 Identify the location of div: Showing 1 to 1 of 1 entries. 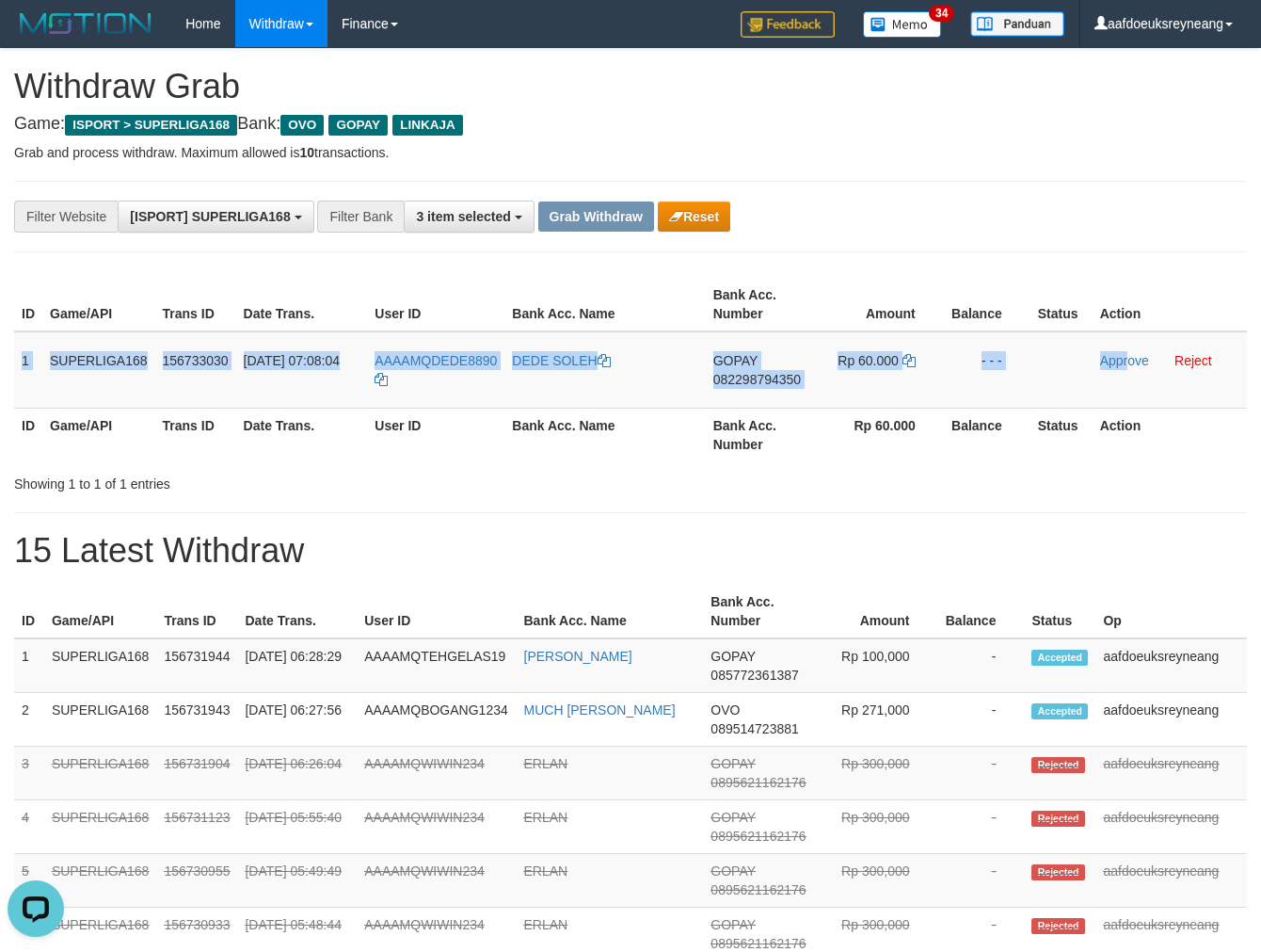
(263, 480).